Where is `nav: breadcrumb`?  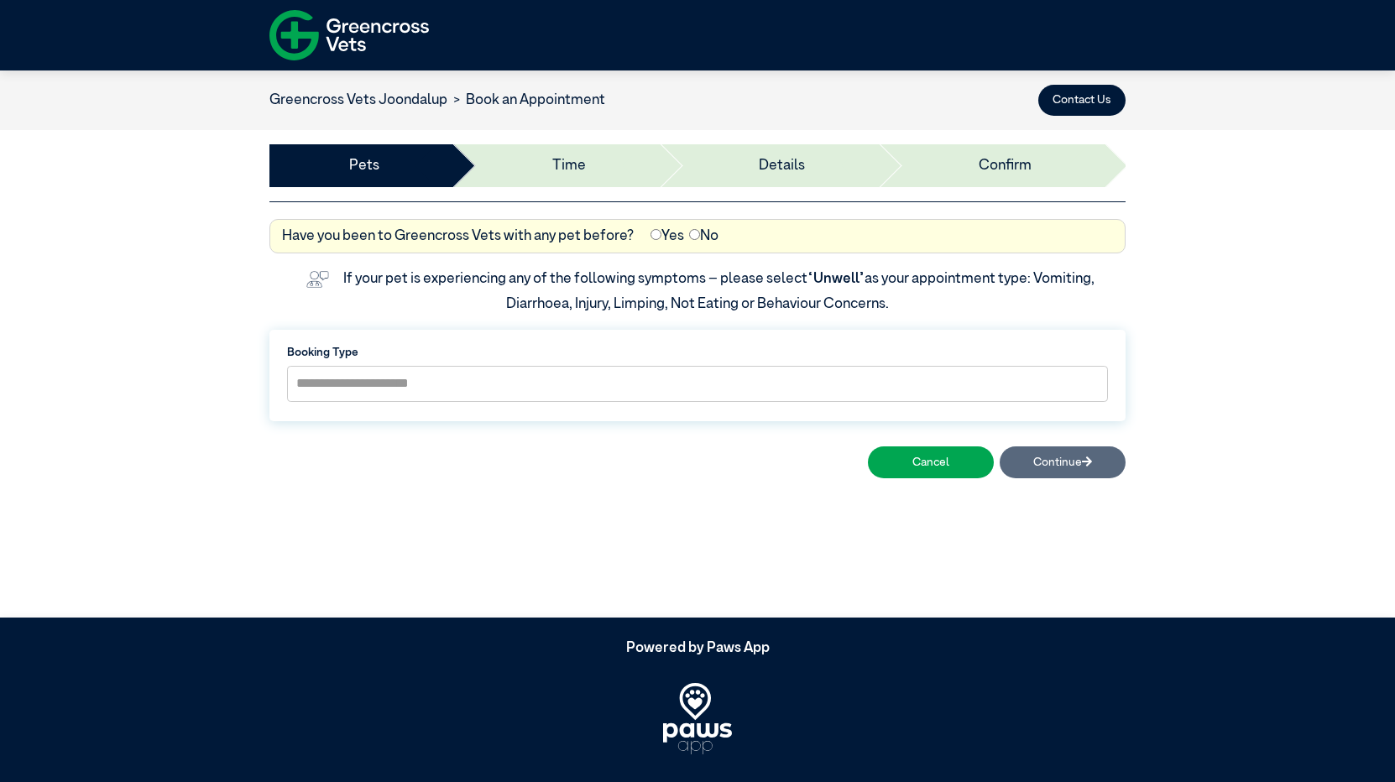 nav: breadcrumb is located at coordinates (437, 101).